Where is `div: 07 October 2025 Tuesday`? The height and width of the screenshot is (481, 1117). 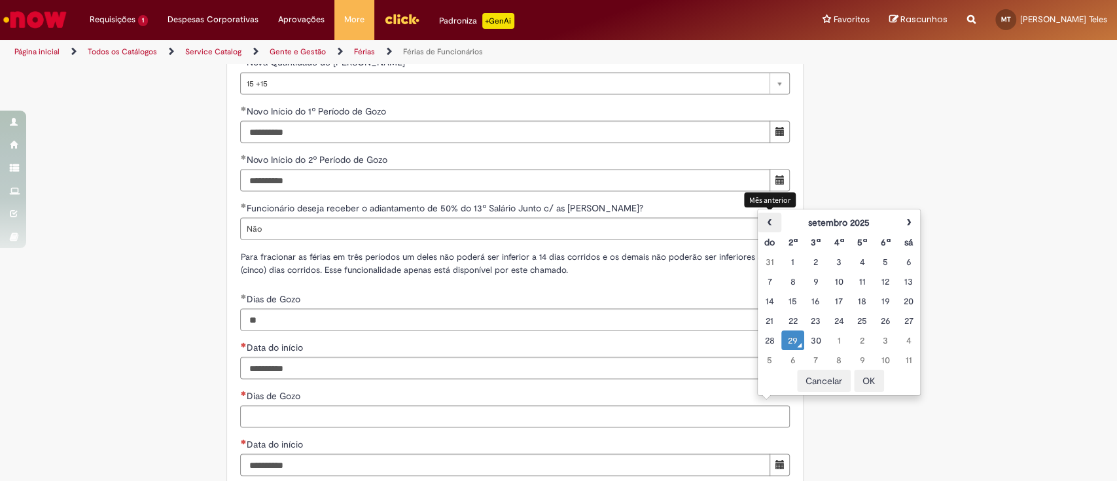 div: 07 October 2025 Tuesday is located at coordinates (815, 360).